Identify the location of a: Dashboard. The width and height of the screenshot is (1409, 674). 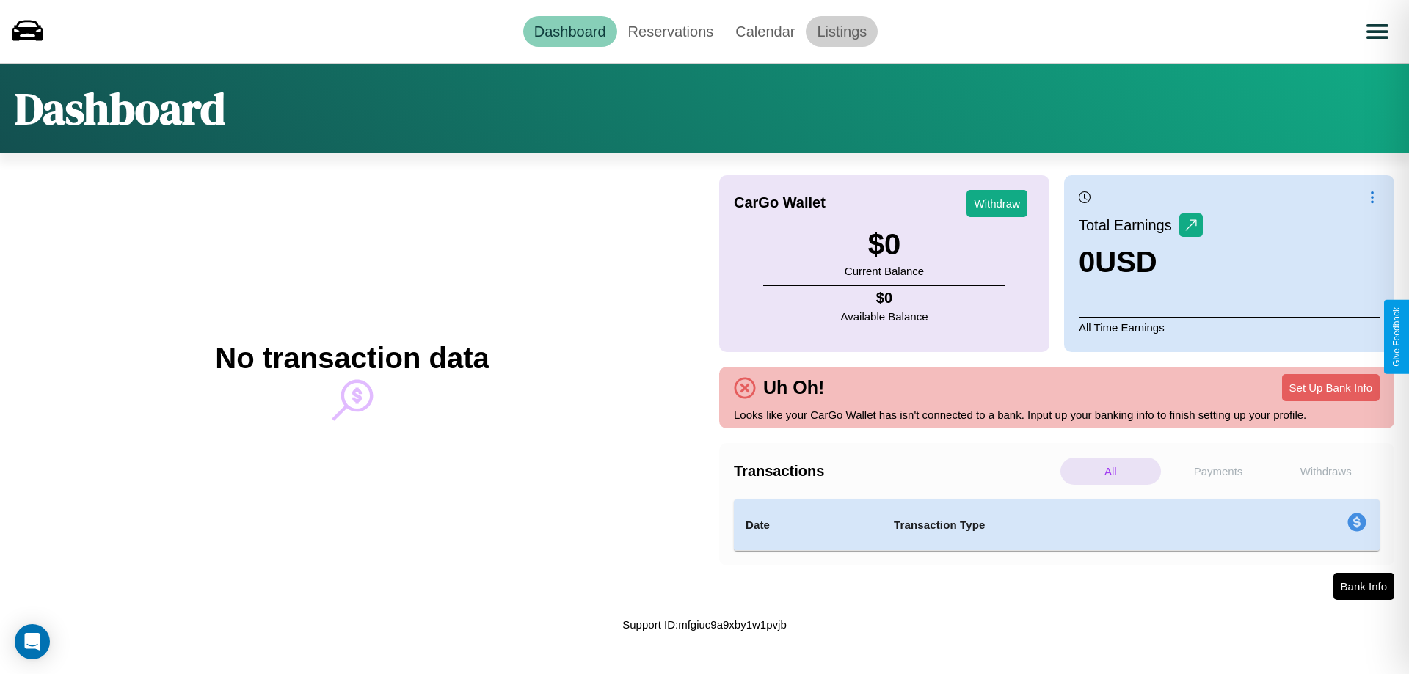
(570, 32).